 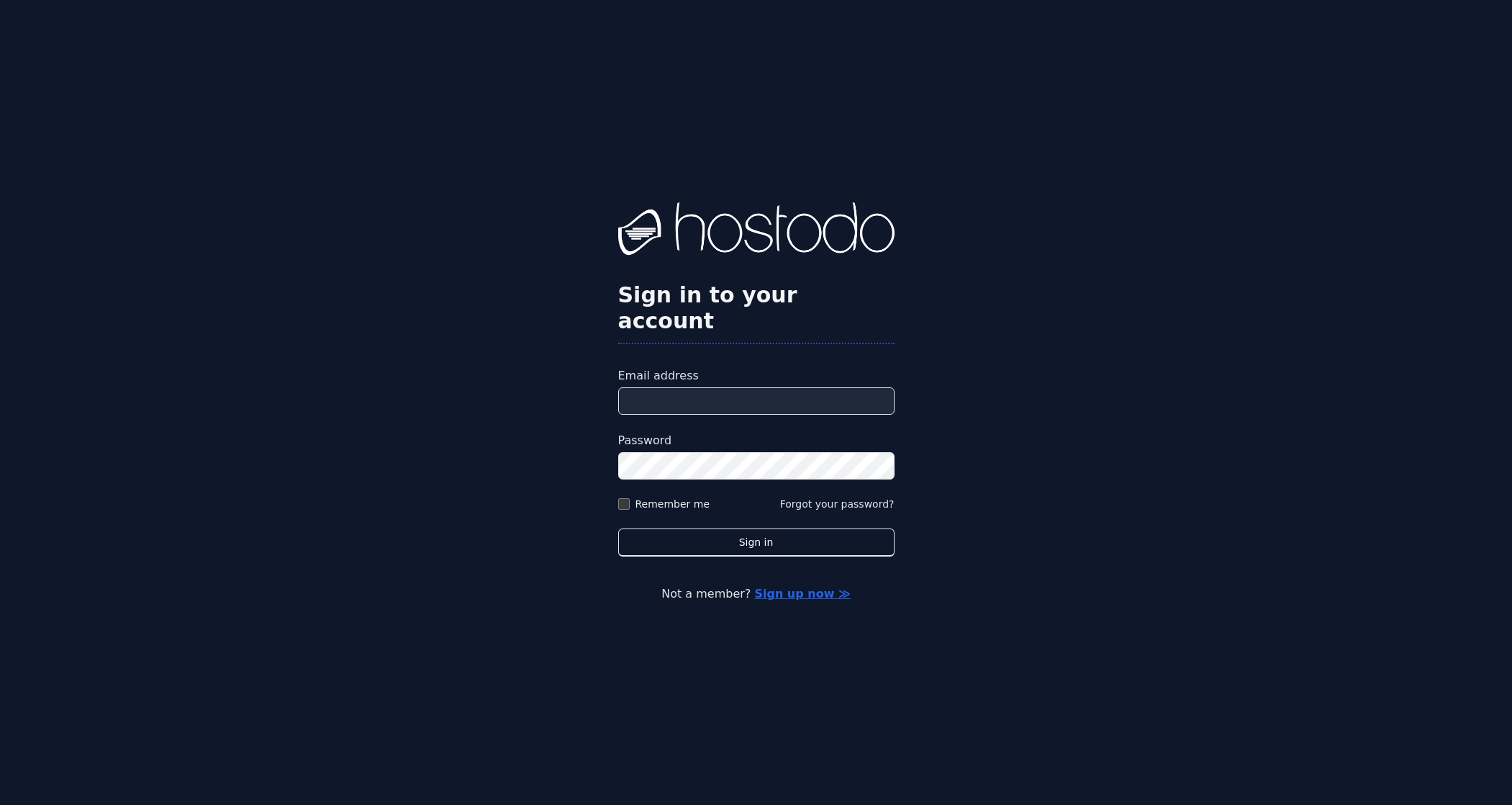 What do you see at coordinates (756, 308) in the screenshot?
I see `h2: Sign in to your account` at bounding box center [756, 308].